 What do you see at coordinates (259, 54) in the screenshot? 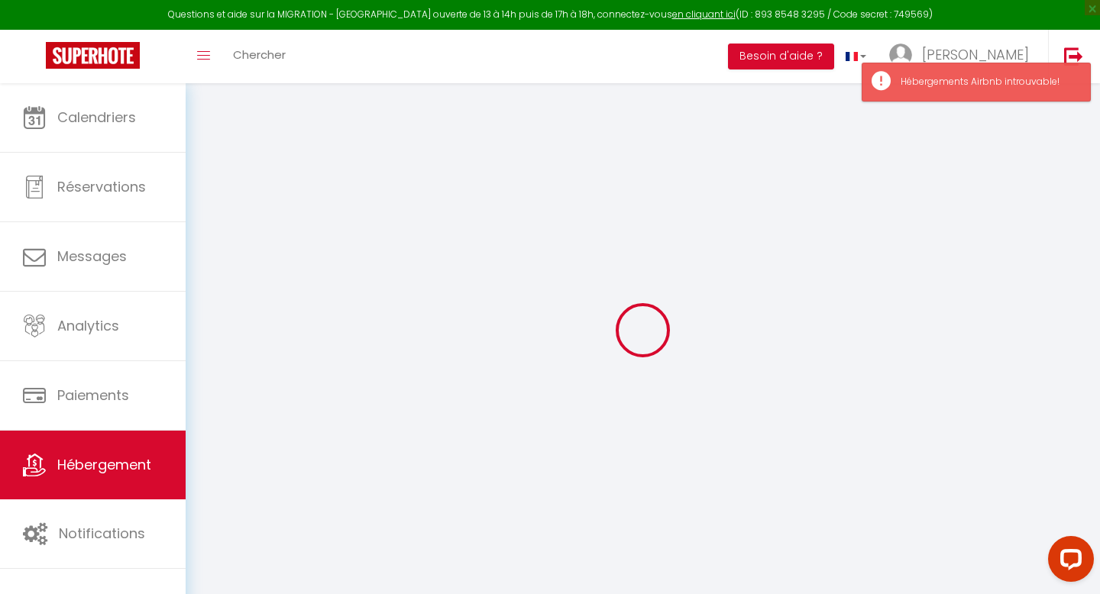
I see `span: Chercher` at bounding box center [259, 54].